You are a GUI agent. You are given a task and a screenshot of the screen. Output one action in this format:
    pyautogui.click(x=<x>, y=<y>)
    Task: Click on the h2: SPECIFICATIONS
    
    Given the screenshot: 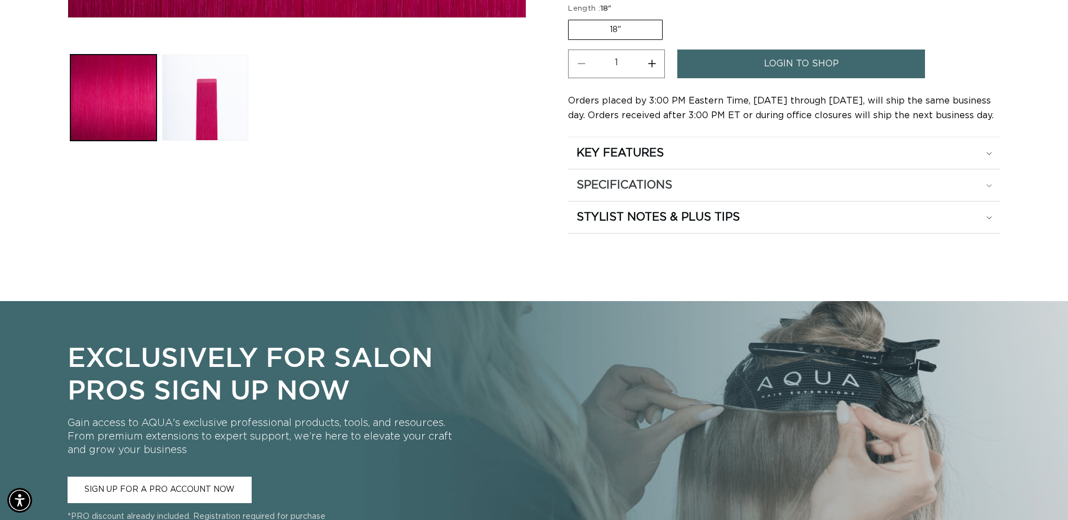 What is the action you would take?
    pyautogui.click(x=624, y=185)
    